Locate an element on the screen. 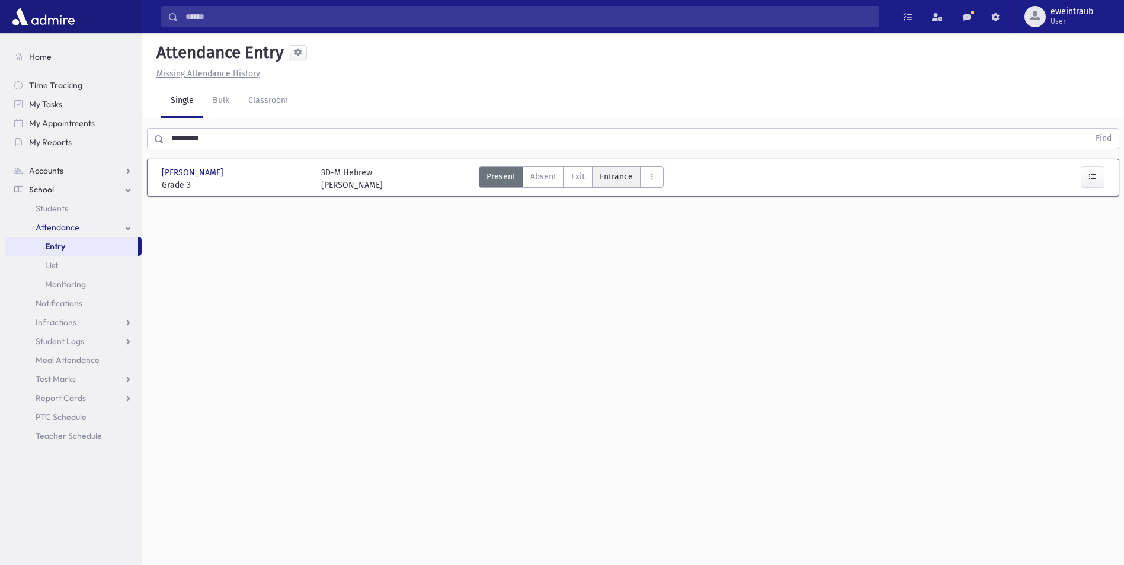  a: Home is located at coordinates (73, 57).